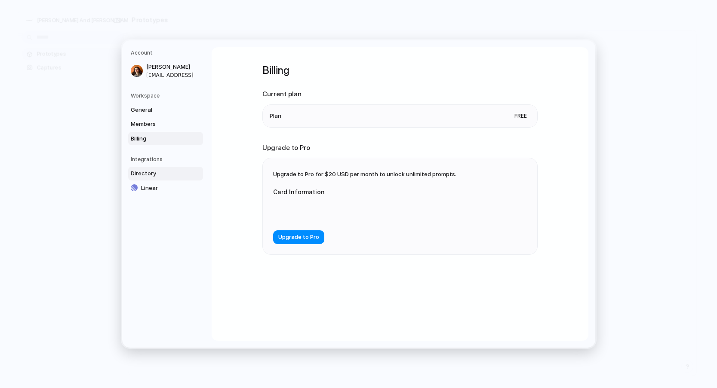 Image resolution: width=717 pixels, height=388 pixels. Describe the element at coordinates (158, 139) in the screenshot. I see `span: Billing` at that location.